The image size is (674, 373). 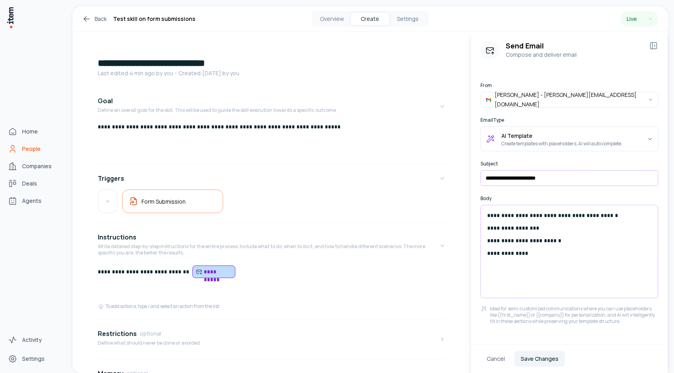 I want to click on a: Activity, so click(x=35, y=340).